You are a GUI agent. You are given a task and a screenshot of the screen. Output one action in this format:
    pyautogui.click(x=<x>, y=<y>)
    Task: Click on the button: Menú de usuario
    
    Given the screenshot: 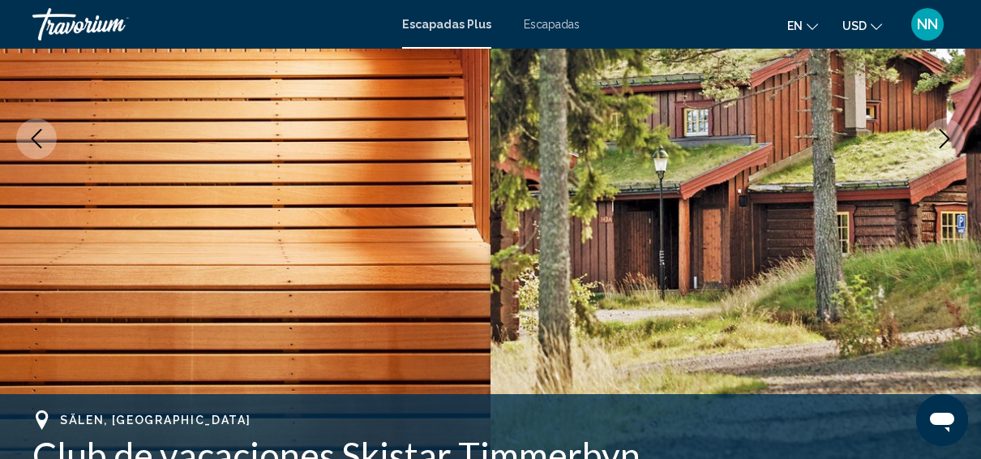 What is the action you would take?
    pyautogui.click(x=928, y=24)
    